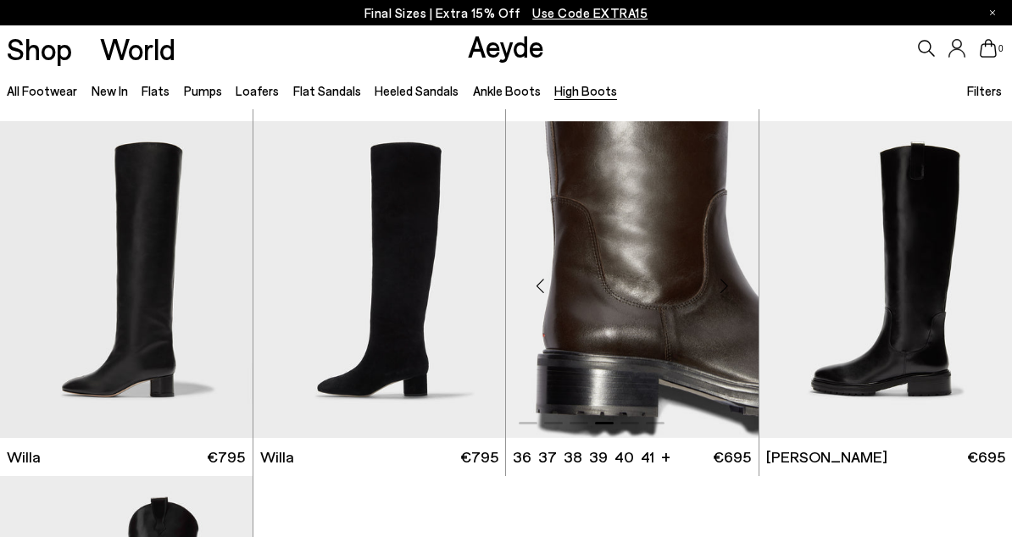 This screenshot has width=1012, height=537. I want to click on img: Willa Suede Over-Knee Boots, so click(380, 280).